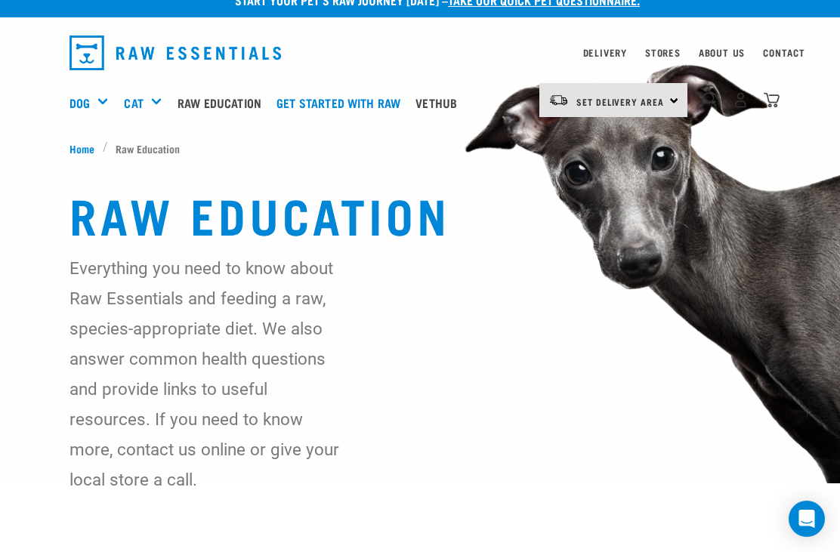  What do you see at coordinates (605, 52) in the screenshot?
I see `a: Delivery` at bounding box center [605, 52].